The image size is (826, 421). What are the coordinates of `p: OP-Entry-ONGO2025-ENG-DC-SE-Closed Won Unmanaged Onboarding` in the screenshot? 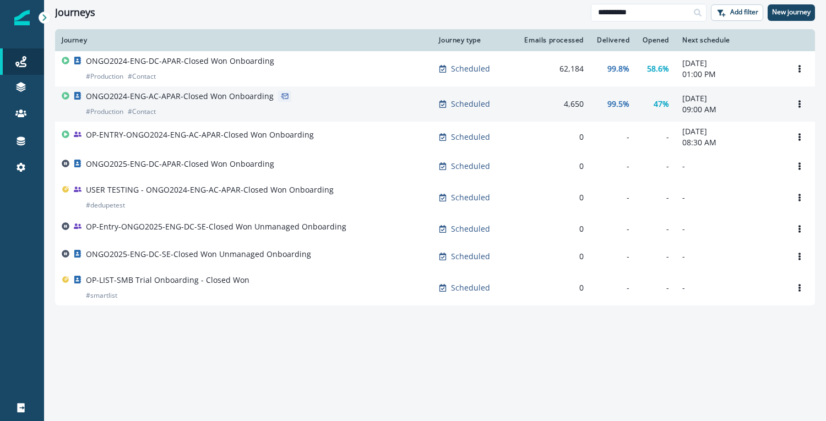 It's located at (216, 227).